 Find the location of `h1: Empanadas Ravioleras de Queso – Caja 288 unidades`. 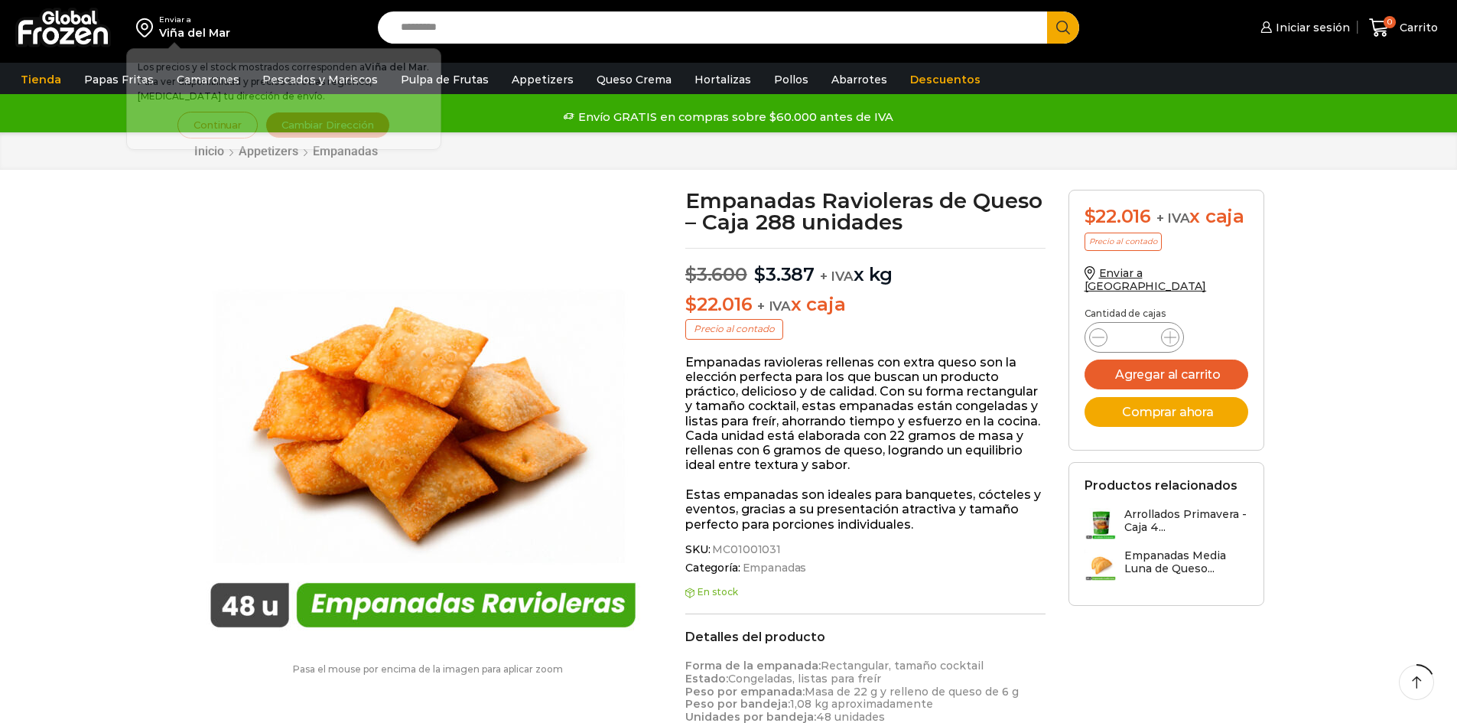

h1: Empanadas Ravioleras de Queso – Caja 288 unidades is located at coordinates (865, 211).